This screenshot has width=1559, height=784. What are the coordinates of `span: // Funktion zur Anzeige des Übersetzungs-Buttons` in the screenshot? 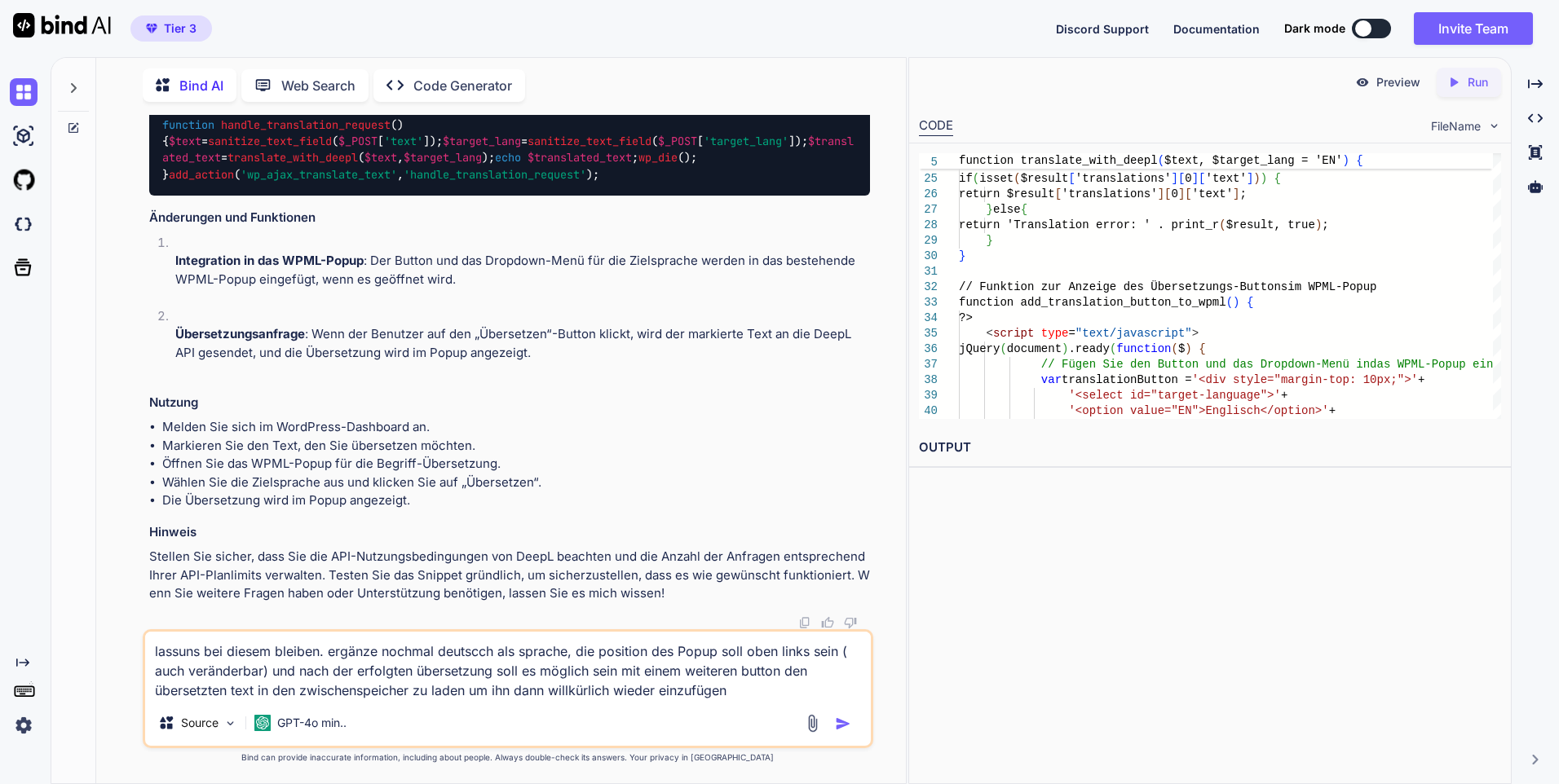 It's located at (1122, 287).